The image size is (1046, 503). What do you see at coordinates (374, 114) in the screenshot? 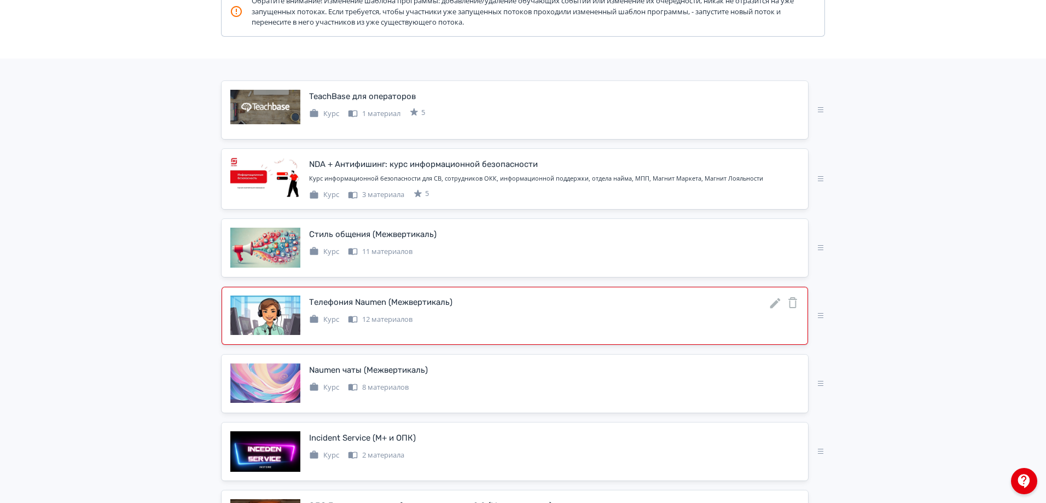
I see `div: 1 материал` at bounding box center [374, 114].